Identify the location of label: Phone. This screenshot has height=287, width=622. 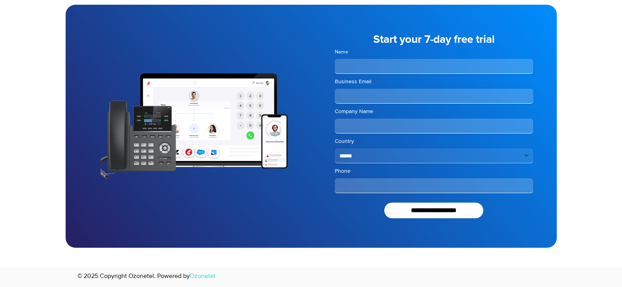
(434, 171).